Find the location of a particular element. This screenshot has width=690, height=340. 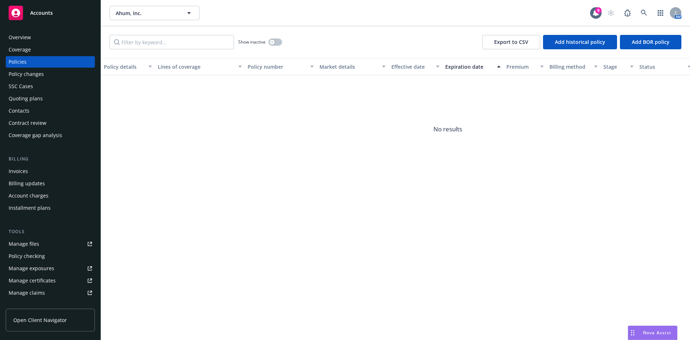

div: Stage is located at coordinates (614, 66).